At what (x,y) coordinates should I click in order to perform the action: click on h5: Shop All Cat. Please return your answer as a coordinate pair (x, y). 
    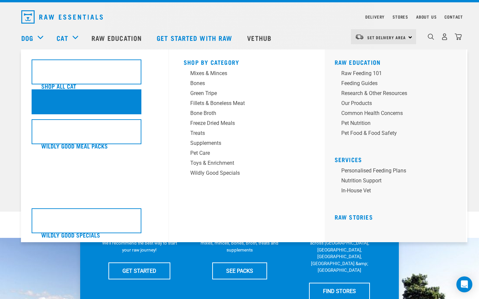
    Looking at the image, I should click on (59, 86).